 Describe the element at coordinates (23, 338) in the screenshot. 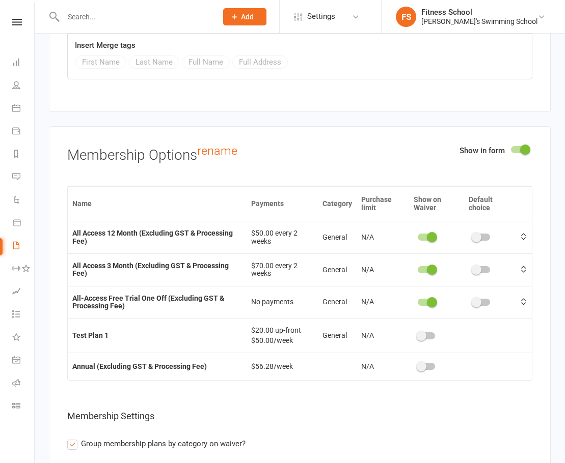

I see `a: What's New` at that location.